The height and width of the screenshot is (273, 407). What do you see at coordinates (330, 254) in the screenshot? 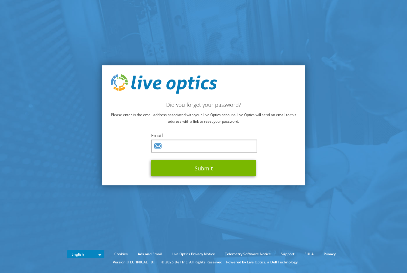
I see `a: Privacy` at bounding box center [330, 254].